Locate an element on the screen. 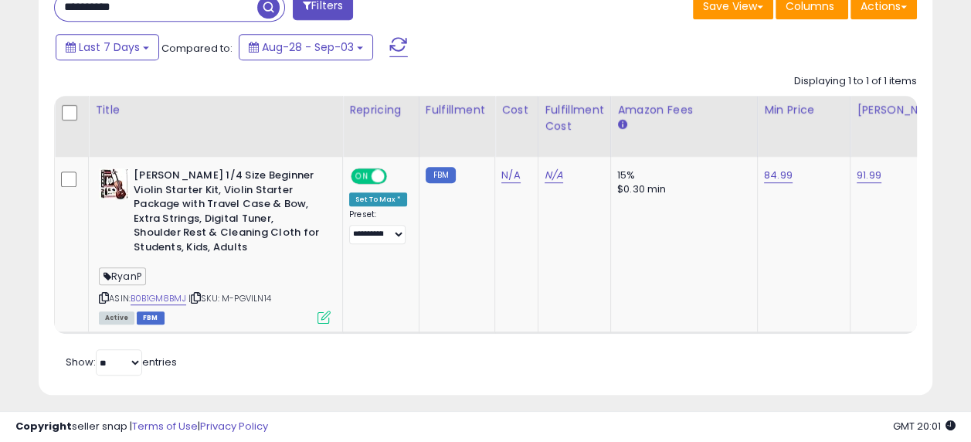  small: Amazon Fees. is located at coordinates (622, 125).